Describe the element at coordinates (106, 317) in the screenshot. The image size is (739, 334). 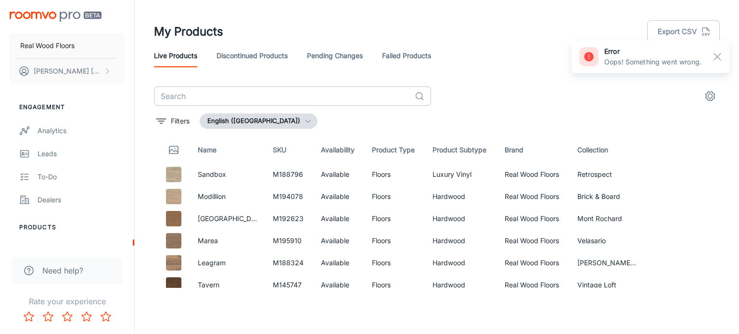
I see `button: Rate 5 star` at that location.